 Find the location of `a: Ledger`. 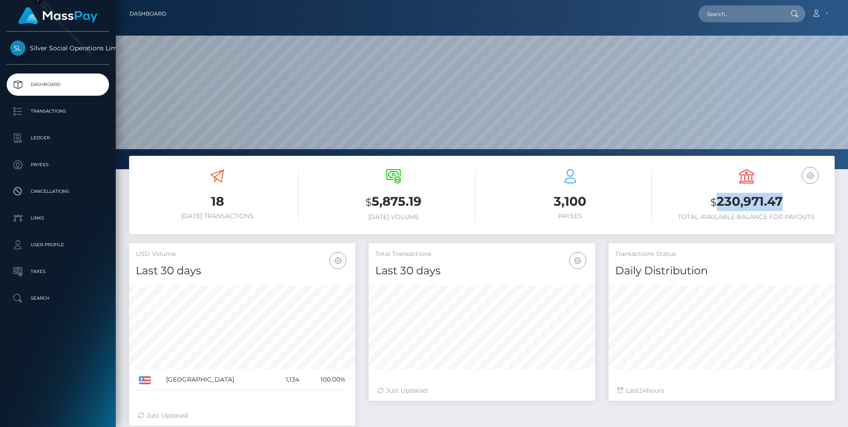

a: Ledger is located at coordinates (58, 138).